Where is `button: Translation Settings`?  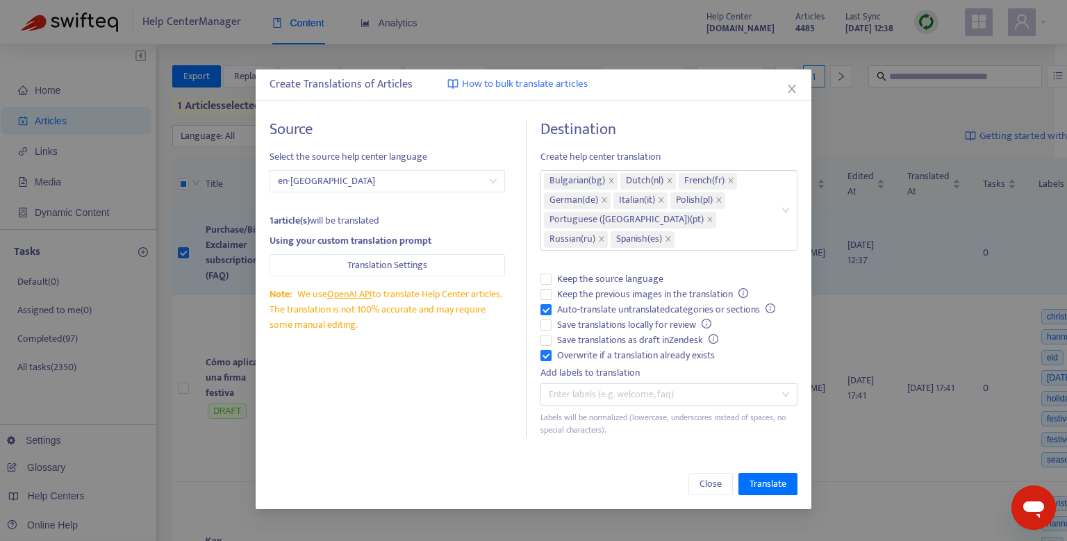
button: Translation Settings is located at coordinates (387, 265).